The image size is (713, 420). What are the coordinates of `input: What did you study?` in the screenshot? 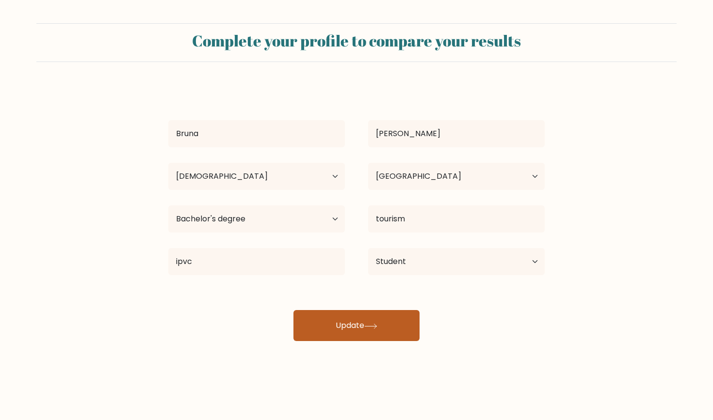 It's located at (456, 219).